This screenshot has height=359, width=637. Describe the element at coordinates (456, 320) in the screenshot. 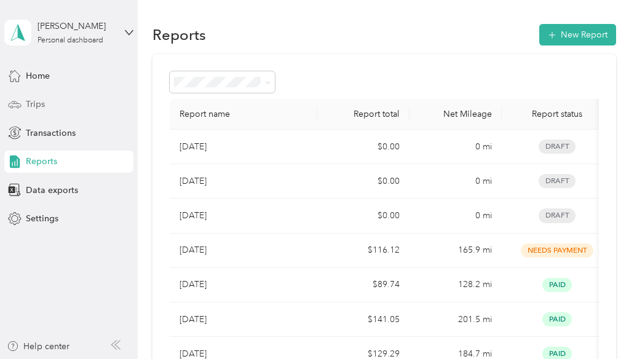

I see `td: 201.5 mi` at that location.